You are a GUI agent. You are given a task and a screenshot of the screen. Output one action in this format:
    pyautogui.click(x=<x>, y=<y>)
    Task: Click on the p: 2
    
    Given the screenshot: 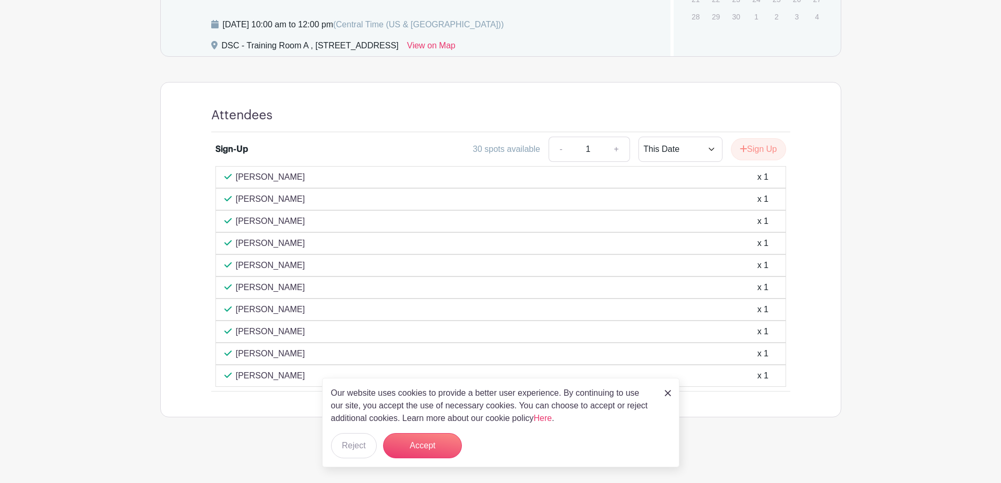 What is the action you would take?
    pyautogui.click(x=776, y=16)
    